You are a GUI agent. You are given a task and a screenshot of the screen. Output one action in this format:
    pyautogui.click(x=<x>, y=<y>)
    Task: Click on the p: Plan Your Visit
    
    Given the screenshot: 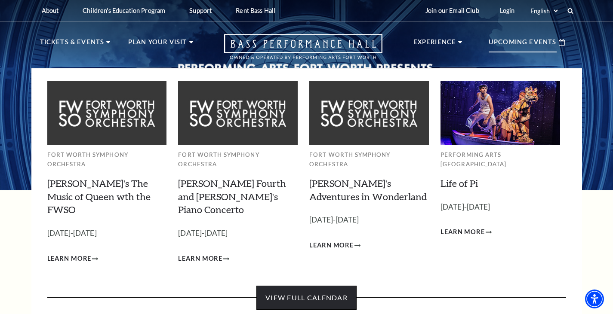 What is the action you would take?
    pyautogui.click(x=157, y=45)
    